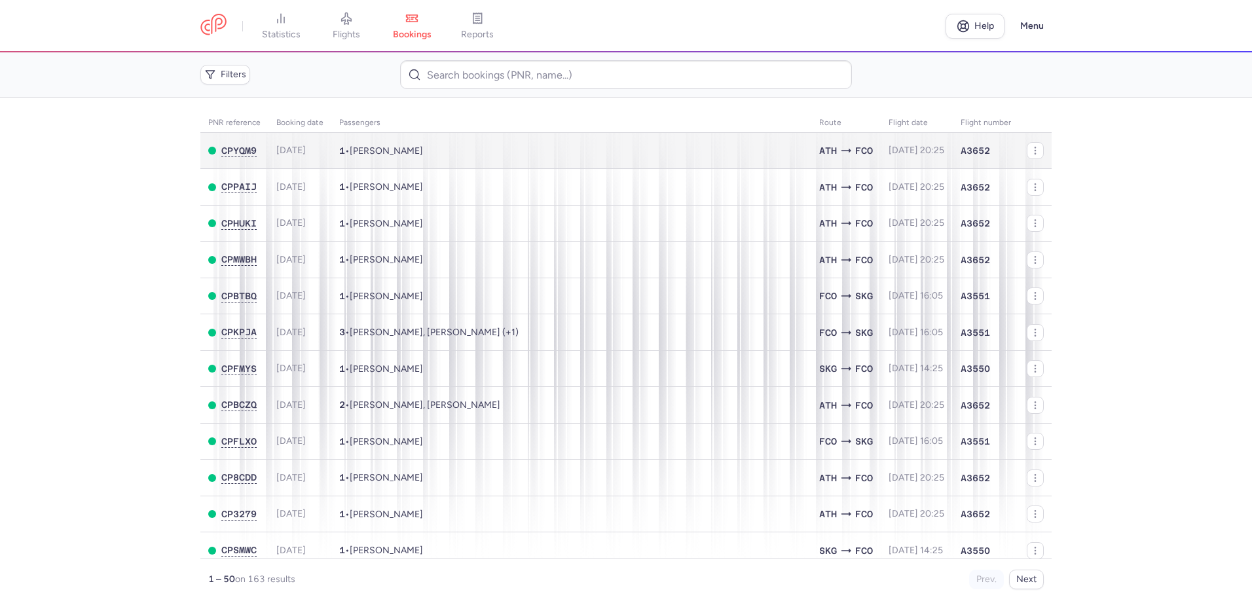 The width and height of the screenshot is (1252, 605). Describe the element at coordinates (239, 259) in the screenshot. I see `button: CPMWBH` at that location.